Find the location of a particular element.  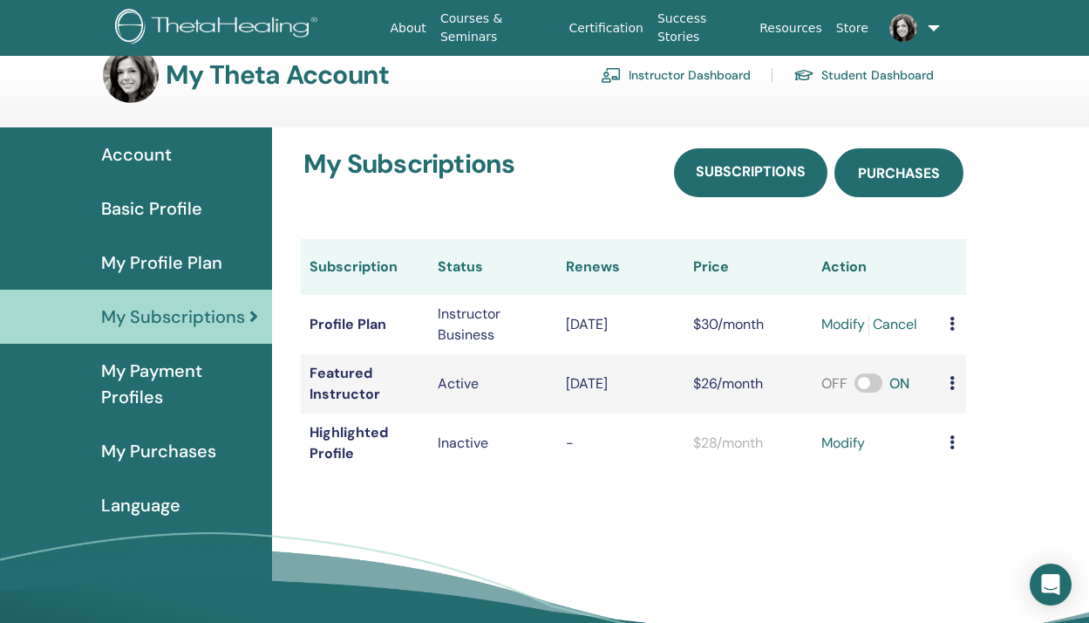

span: $28/month is located at coordinates (728, 442).